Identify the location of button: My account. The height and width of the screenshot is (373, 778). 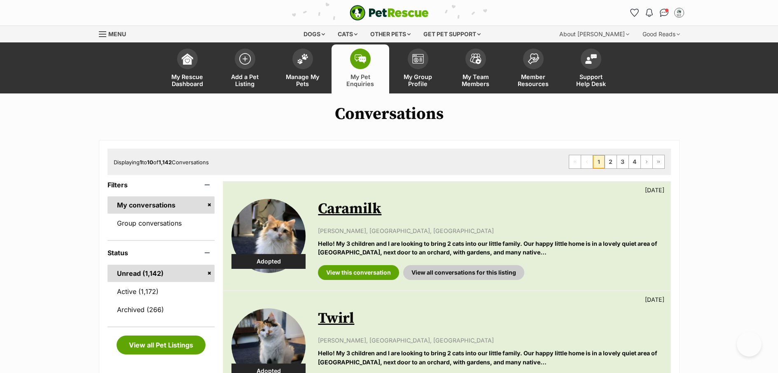
(679, 13).